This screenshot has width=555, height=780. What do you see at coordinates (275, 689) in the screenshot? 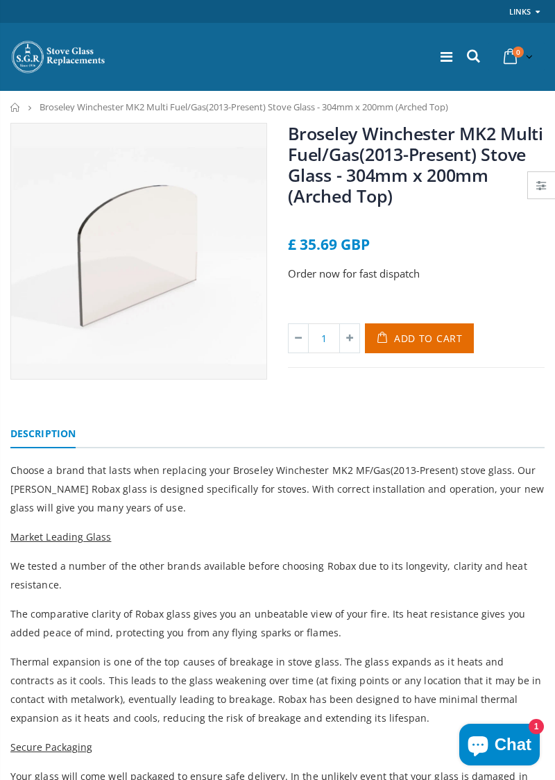
I see `span: Thermal expansion is one of the top causes of breakage in stove glass. The glass expands as it he...` at bounding box center [275, 689].